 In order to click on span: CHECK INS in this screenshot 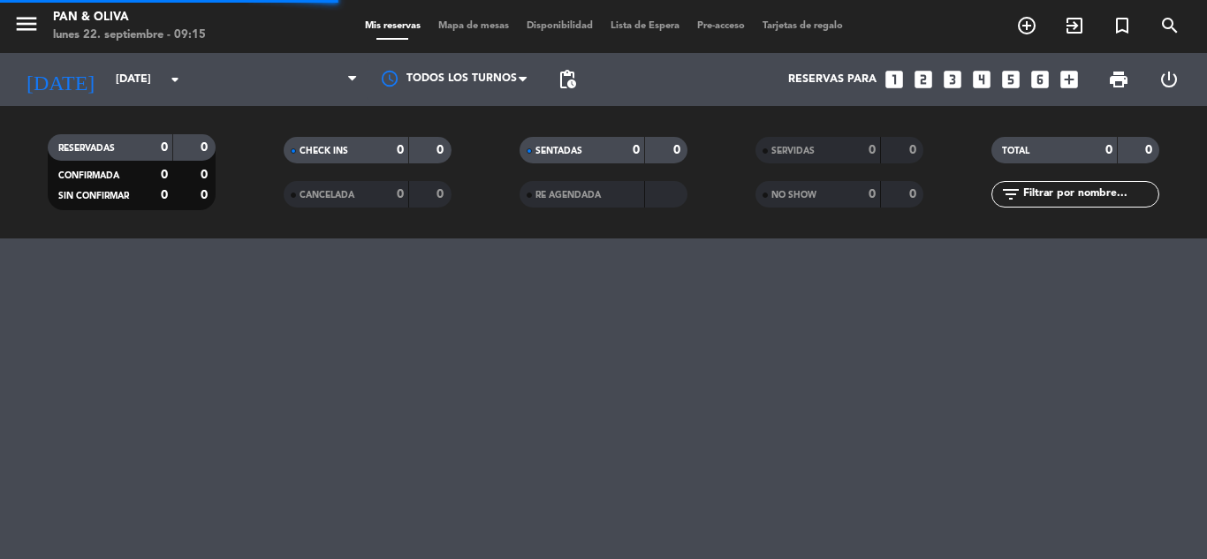, I will do `click(323, 151)`.